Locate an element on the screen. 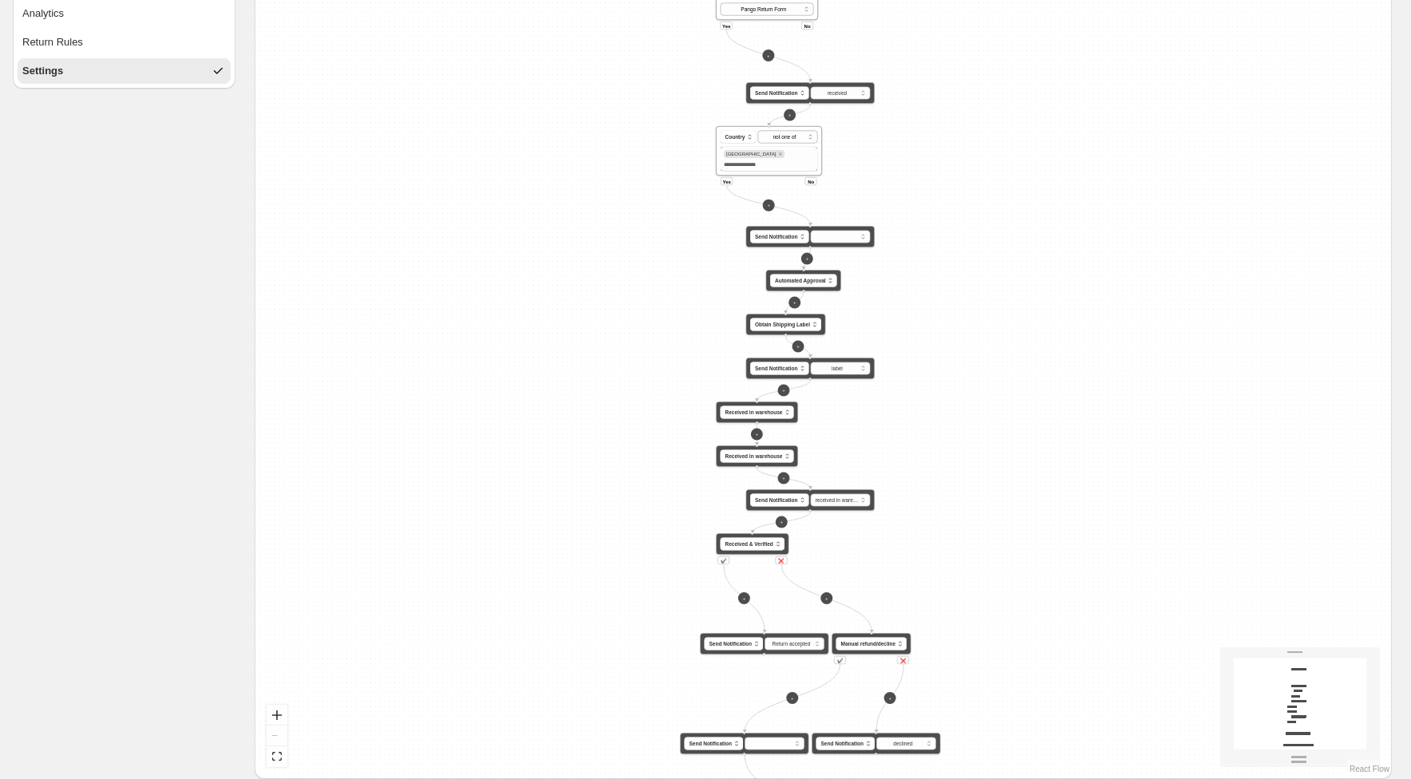 This screenshot has width=1411, height=779. g: Edge from 21e65d27-296f-47a0-9b1b-d7dce16ea965 to e12631c3-e6c2-4cbb-8dd2-73409d15bba4 is located at coordinates (768, 205).